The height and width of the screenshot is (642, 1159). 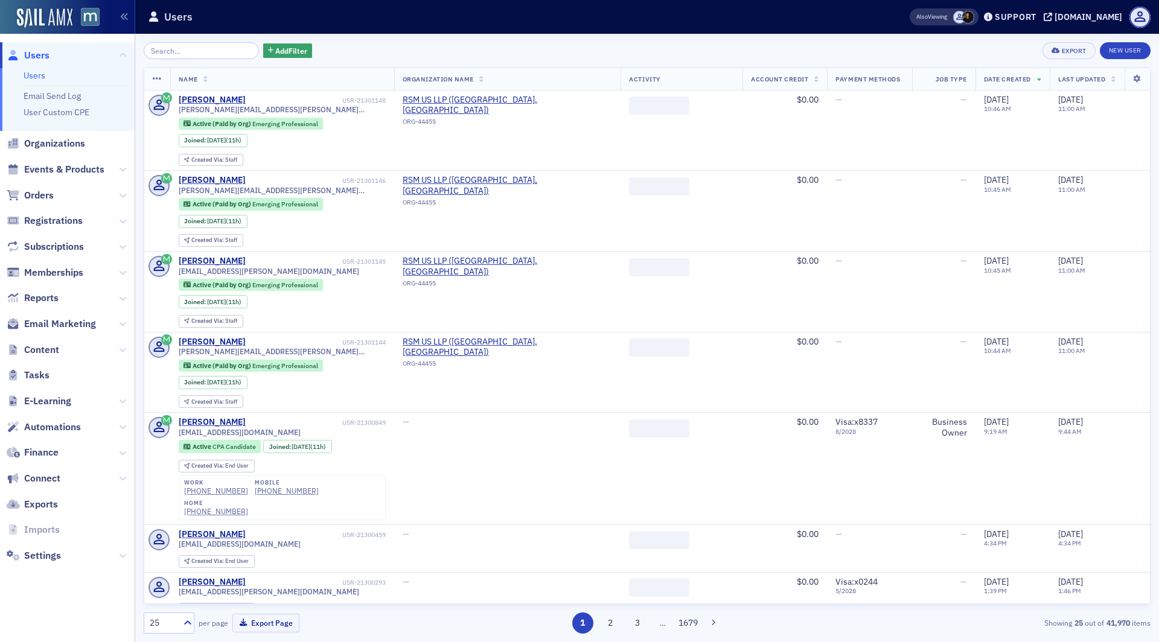 What do you see at coordinates (43, 427) in the screenshot?
I see `a: Automations` at bounding box center [43, 427].